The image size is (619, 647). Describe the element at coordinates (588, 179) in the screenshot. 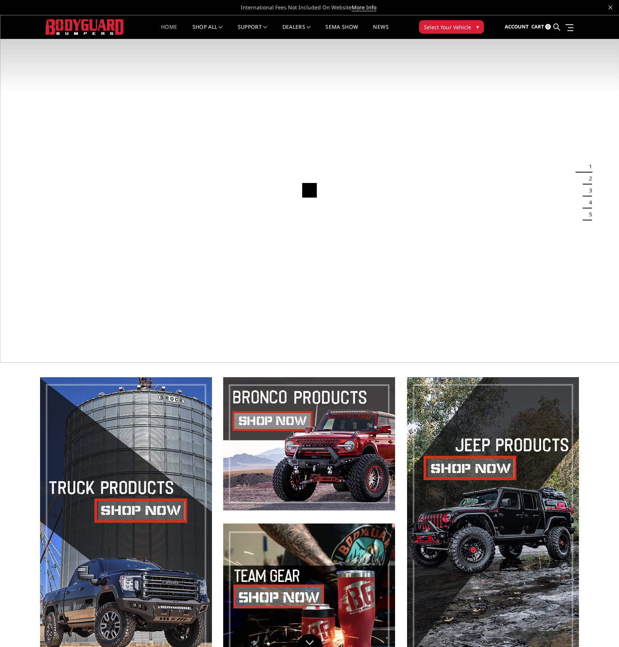

I see `button: 2 of 5` at that location.